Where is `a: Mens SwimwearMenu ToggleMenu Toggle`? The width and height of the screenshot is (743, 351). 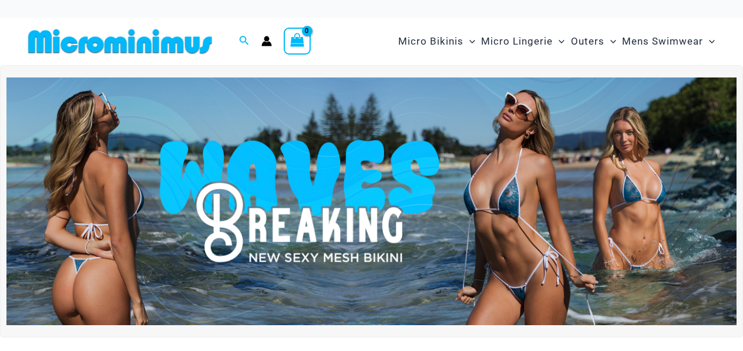 a: Mens SwimwearMenu ToggleMenu Toggle is located at coordinates (668, 41).